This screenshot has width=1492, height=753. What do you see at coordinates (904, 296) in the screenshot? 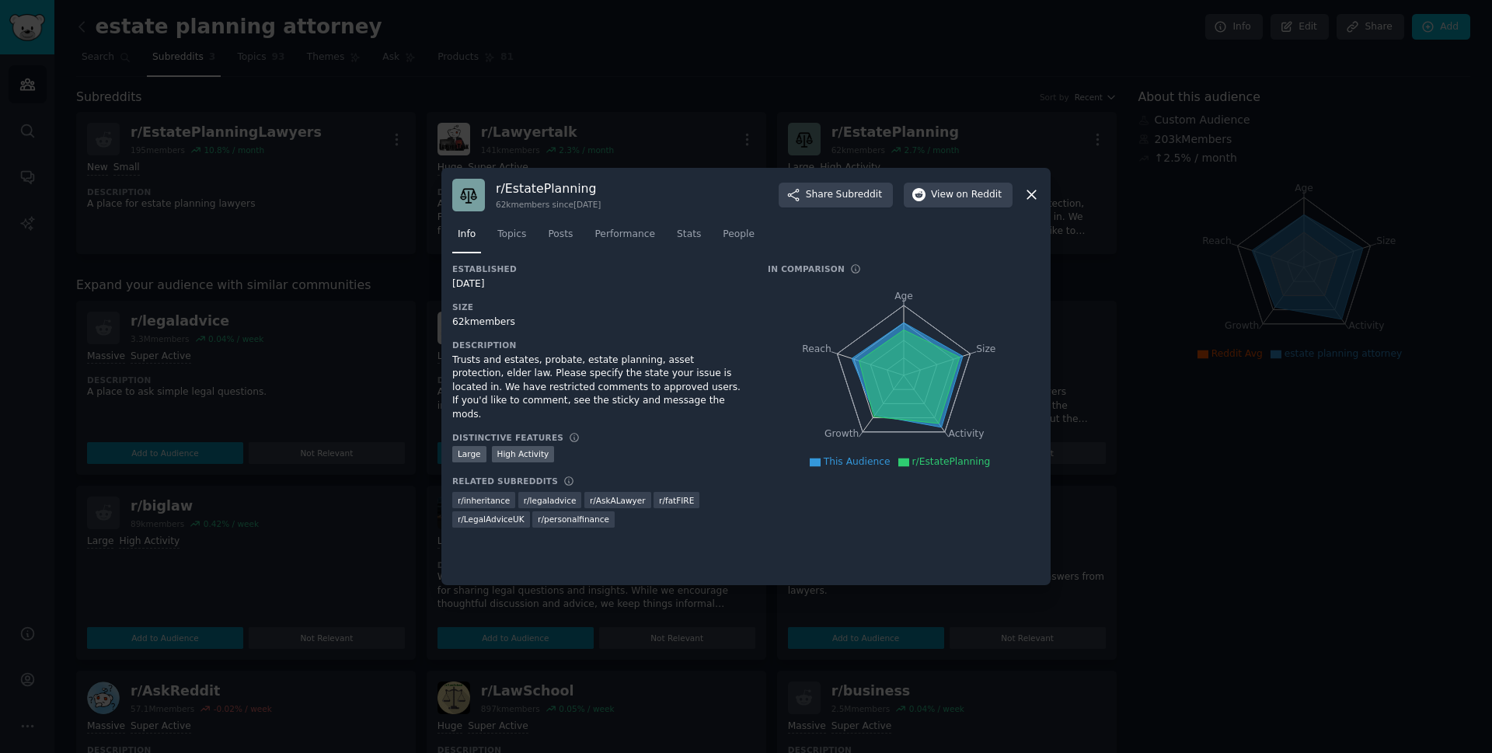
I see `tspan: Age` at bounding box center [904, 296].